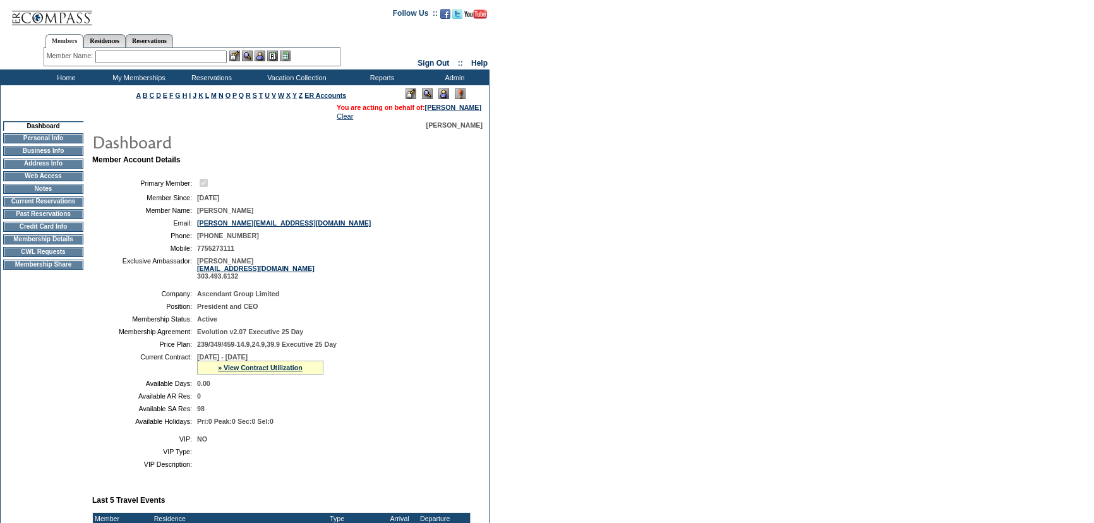 The height and width of the screenshot is (523, 1094). I want to click on a: ER Accounts, so click(325, 95).